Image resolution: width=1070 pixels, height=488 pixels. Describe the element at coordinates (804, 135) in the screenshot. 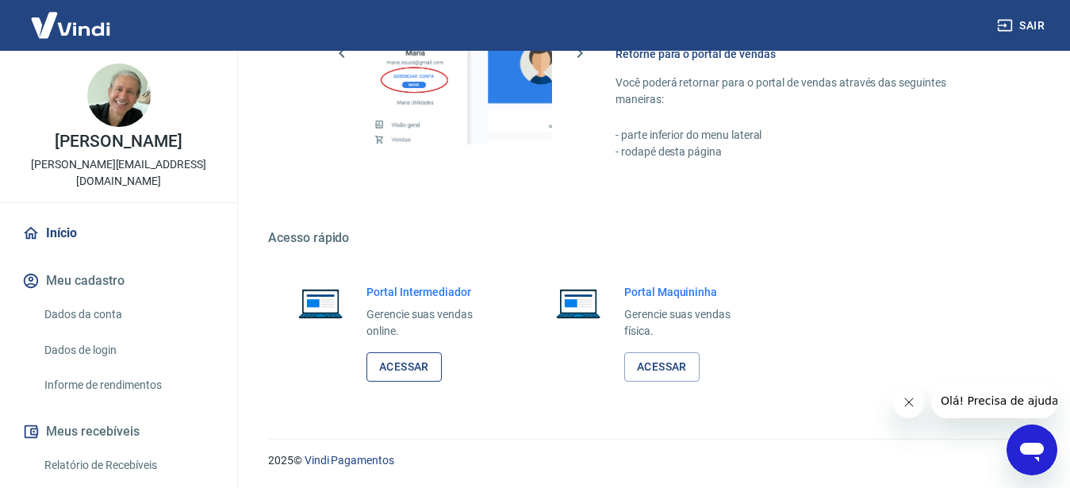

I see `p: - parte inferior do menu lateral` at that location.